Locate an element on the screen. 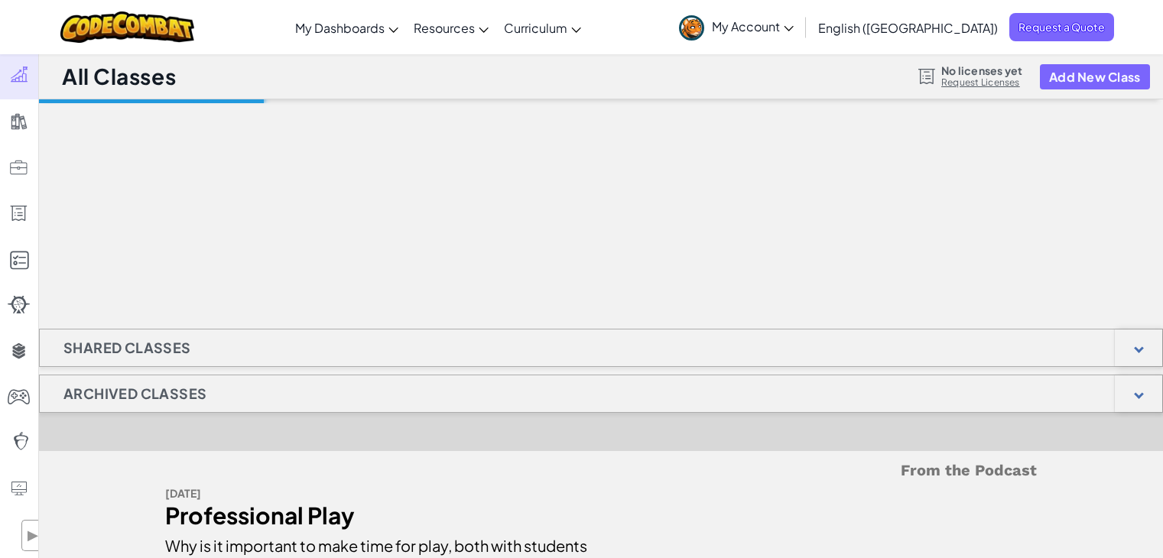 The width and height of the screenshot is (1163, 558). div: Professional Play is located at coordinates (377, 515).